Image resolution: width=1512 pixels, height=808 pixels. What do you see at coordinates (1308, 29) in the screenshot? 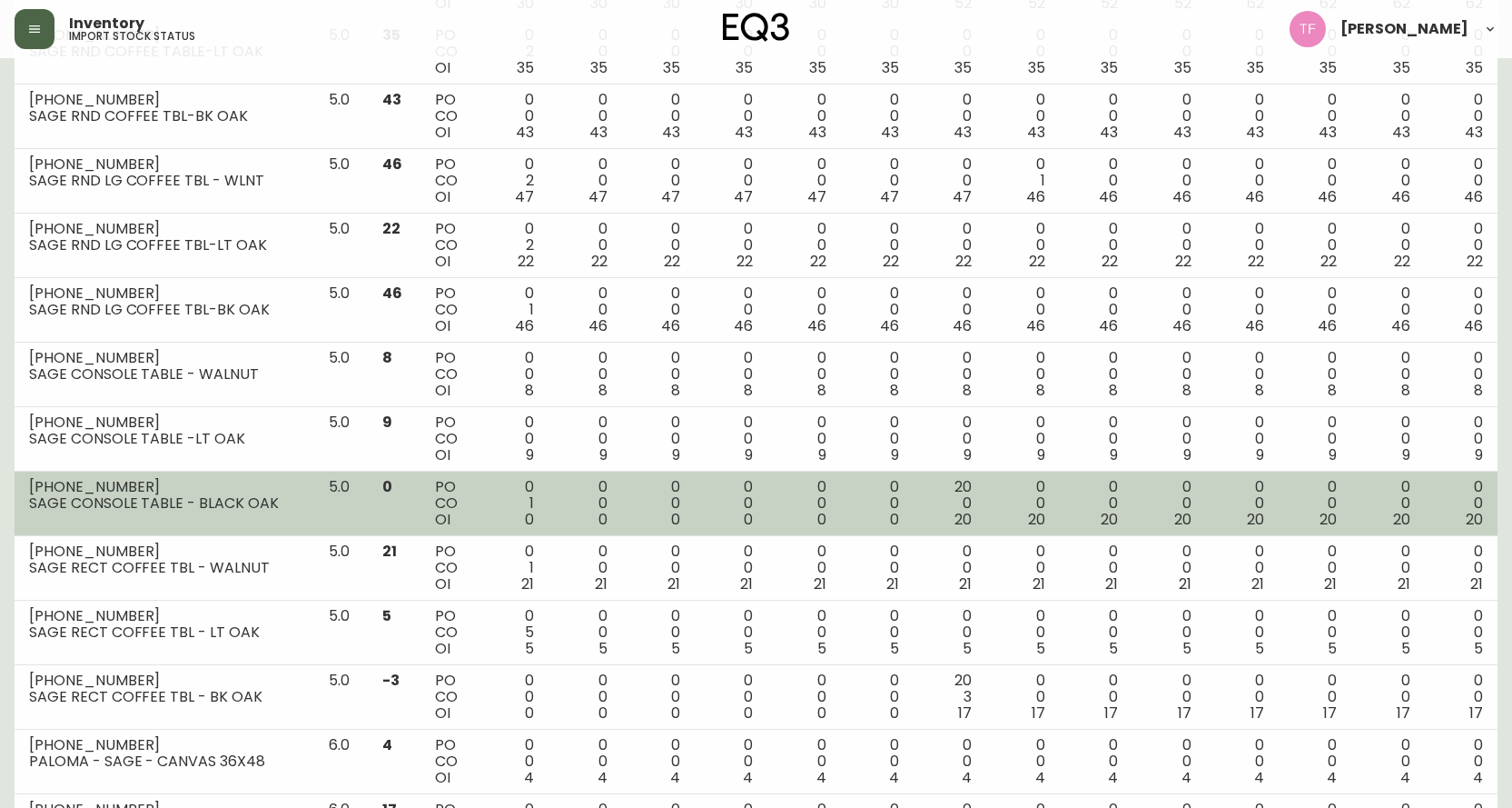
I see `img: 509424b058aae2bad57fee408324c33f` at bounding box center [1308, 29].